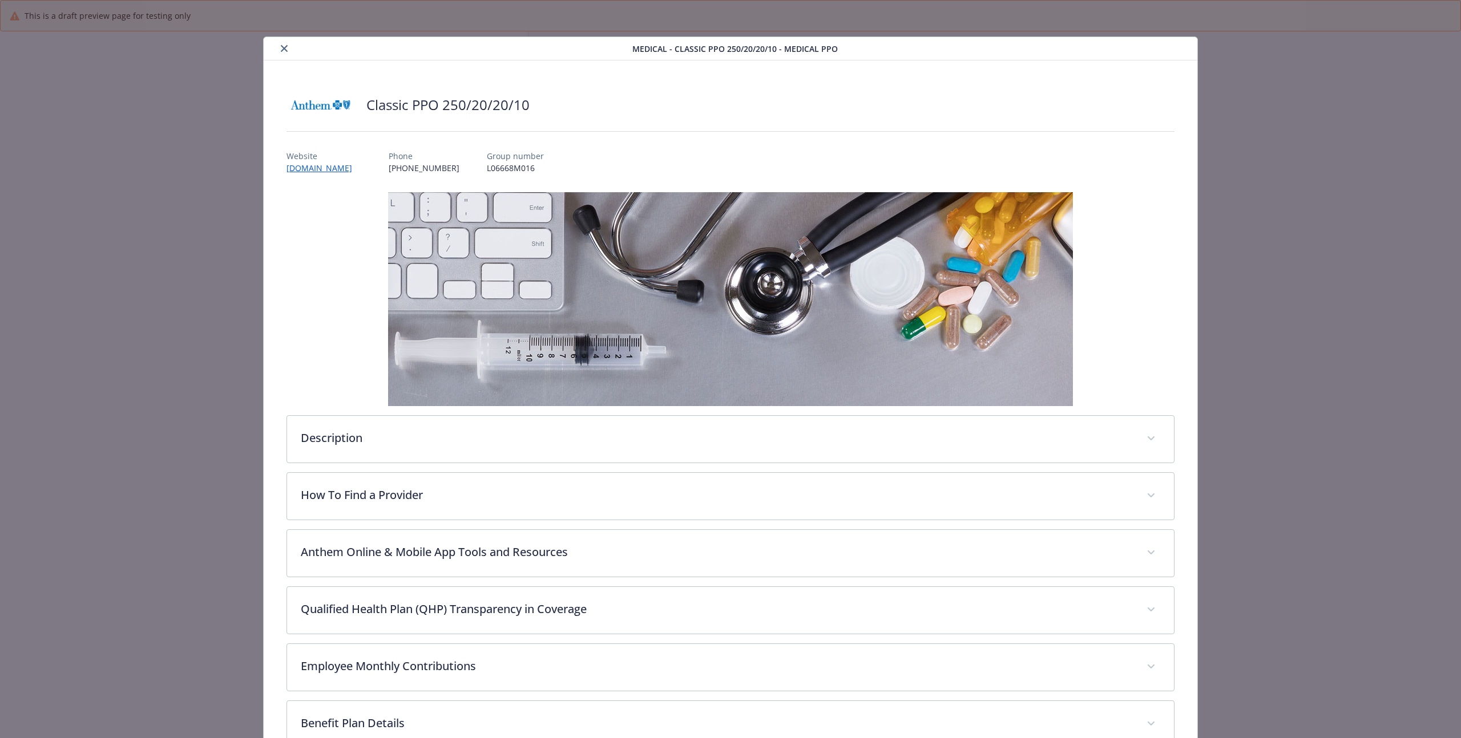  What do you see at coordinates (730, 611) in the screenshot?
I see `div: Qualified Health Plan (QHP) Transparency in Coverage` at bounding box center [730, 611].